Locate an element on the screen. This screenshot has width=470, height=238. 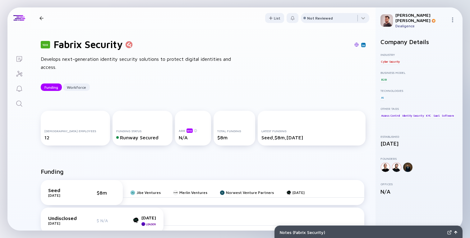
h2: Funding is located at coordinates (52, 171).